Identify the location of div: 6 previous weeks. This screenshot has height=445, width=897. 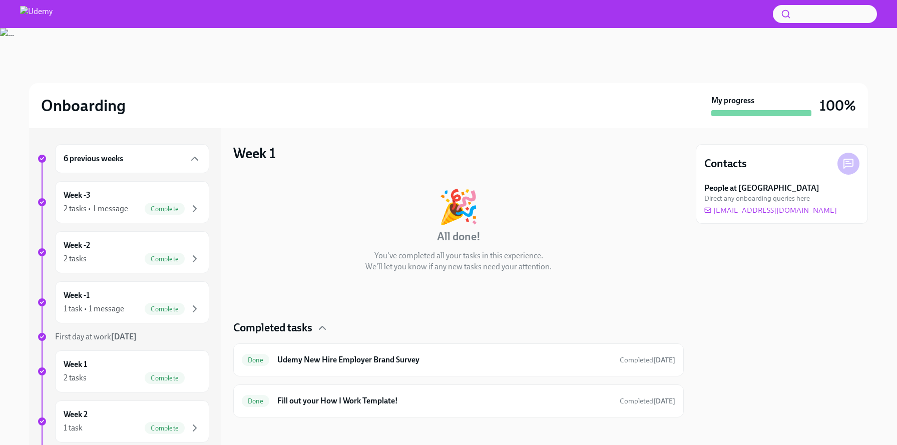
(132, 159).